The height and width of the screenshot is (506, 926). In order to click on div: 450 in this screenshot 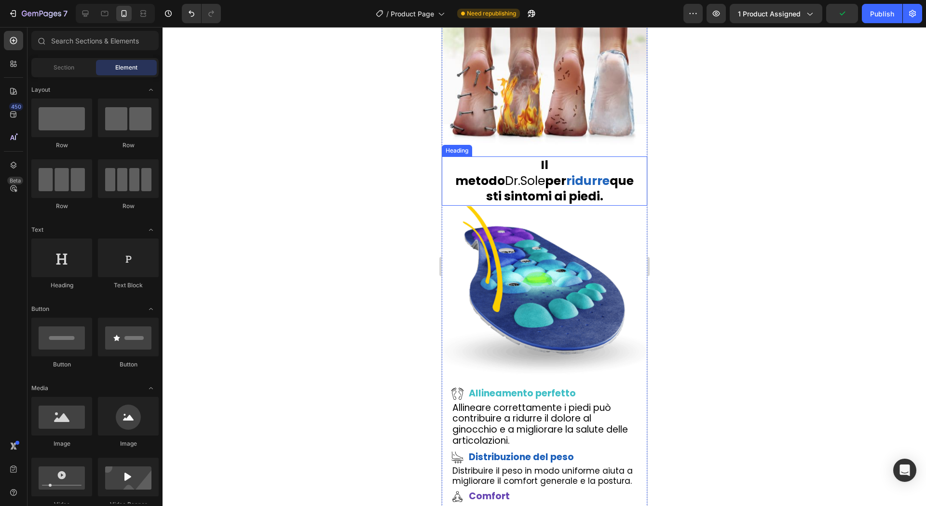, I will do `click(16, 107)`.